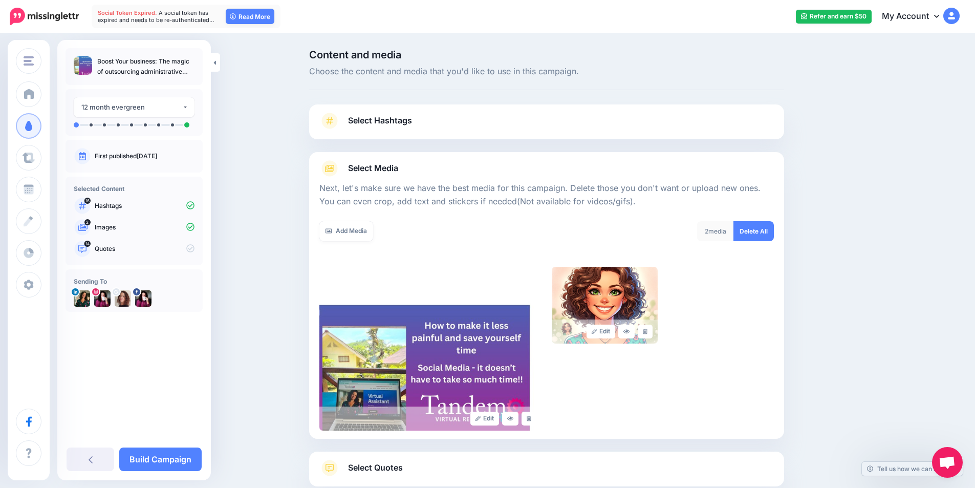  What do you see at coordinates (87, 201) in the screenshot?
I see `span: 16` at bounding box center [87, 201].